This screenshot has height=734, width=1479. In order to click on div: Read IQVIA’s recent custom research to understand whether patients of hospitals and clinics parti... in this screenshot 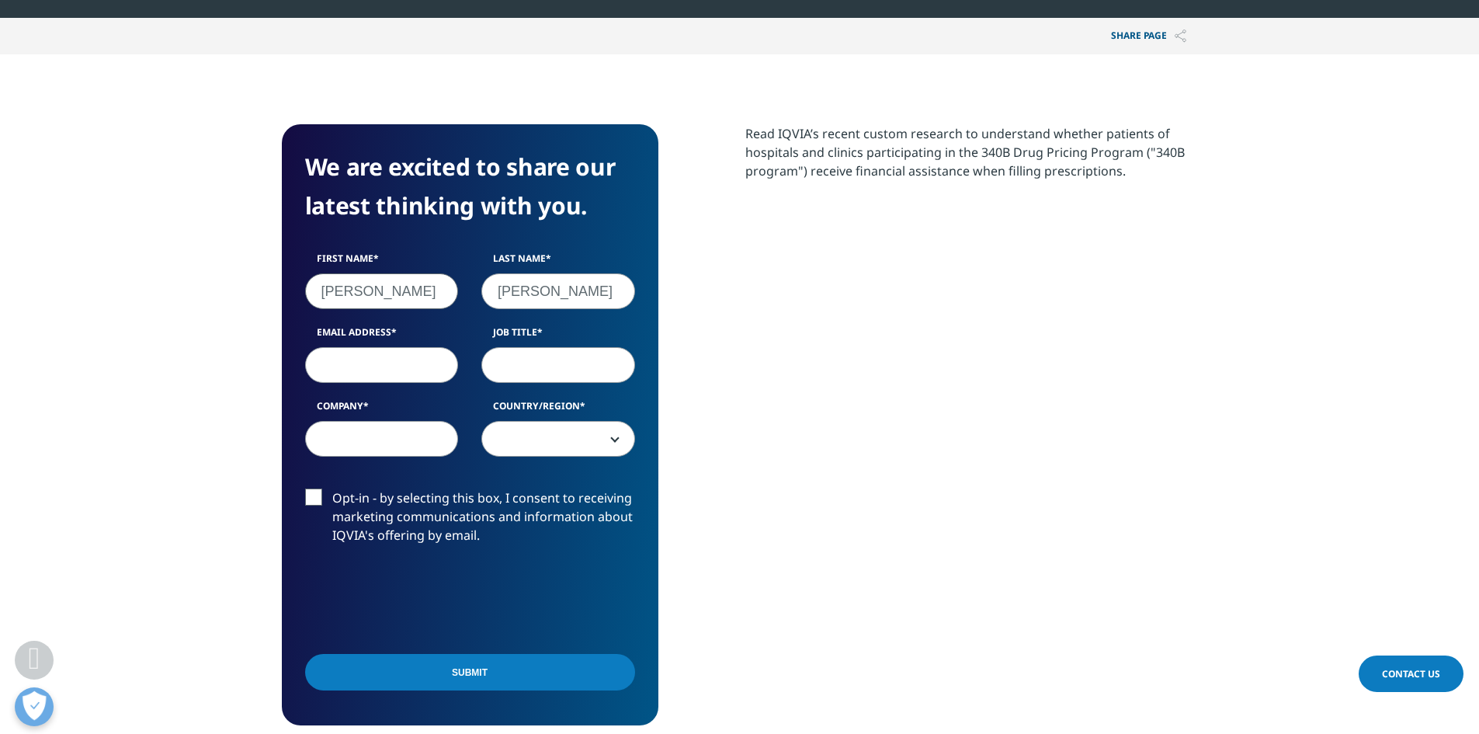, I will do `click(972, 152)`.